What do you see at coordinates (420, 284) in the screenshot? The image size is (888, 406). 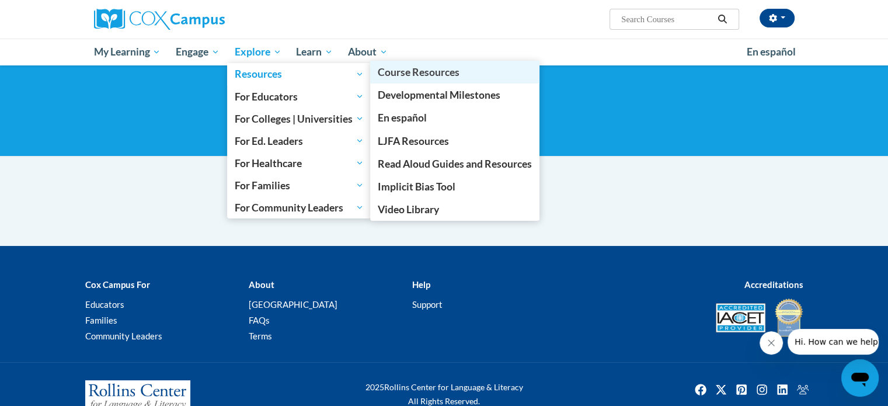 I see `b: Help` at bounding box center [420, 284].